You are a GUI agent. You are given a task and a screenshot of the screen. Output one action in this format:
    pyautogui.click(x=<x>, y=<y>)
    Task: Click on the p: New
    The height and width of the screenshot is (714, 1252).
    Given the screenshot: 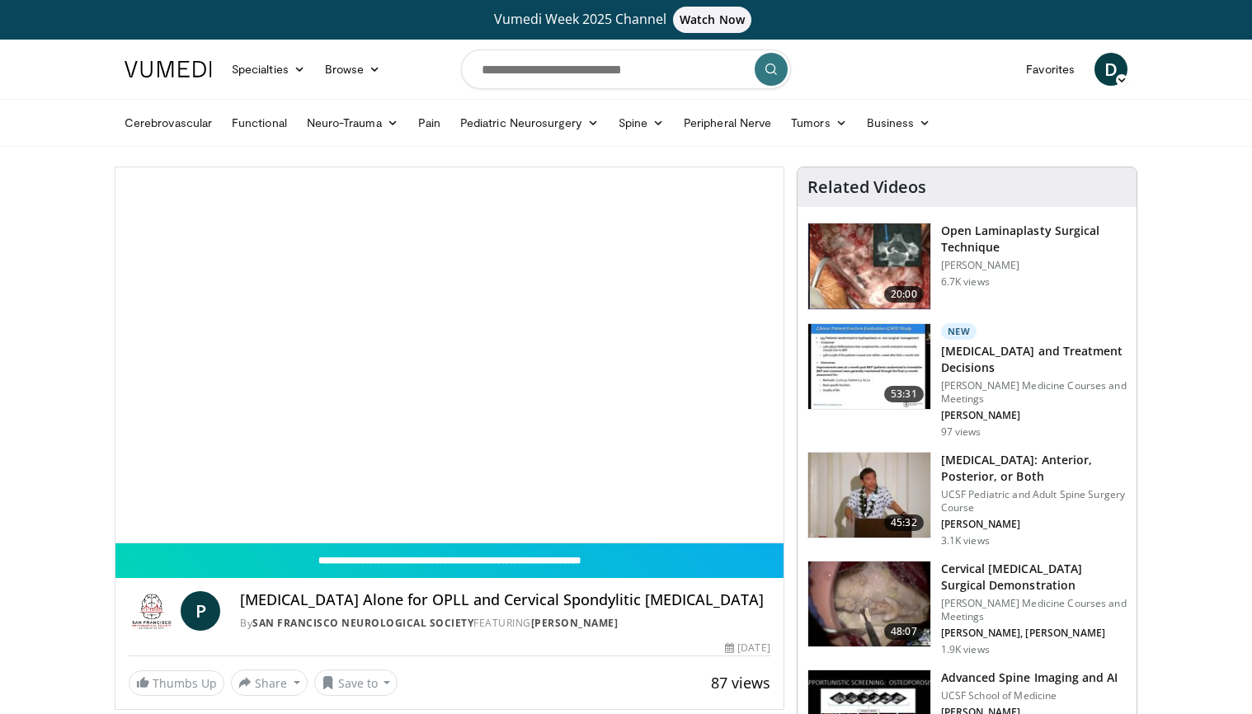 What is the action you would take?
    pyautogui.click(x=959, y=331)
    